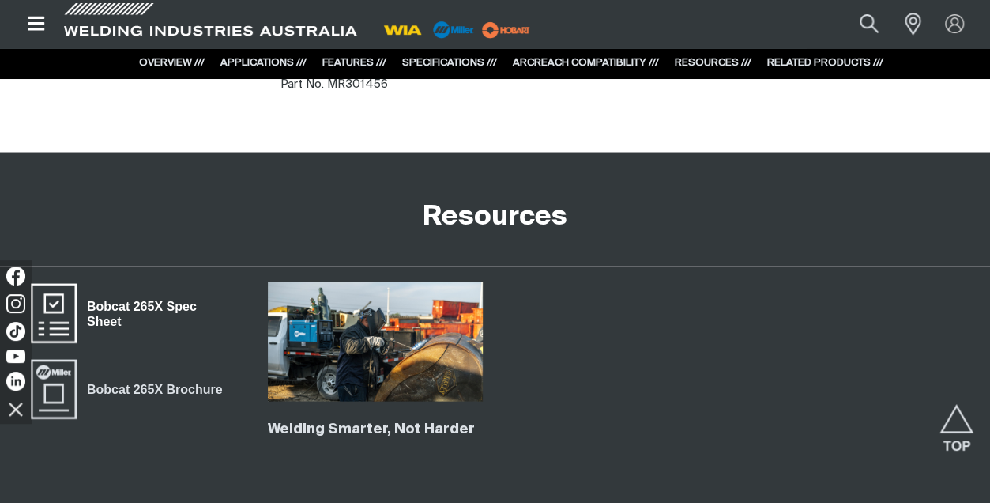  I want to click on span: Bobcat 265X Spec Sheet, so click(160, 313).